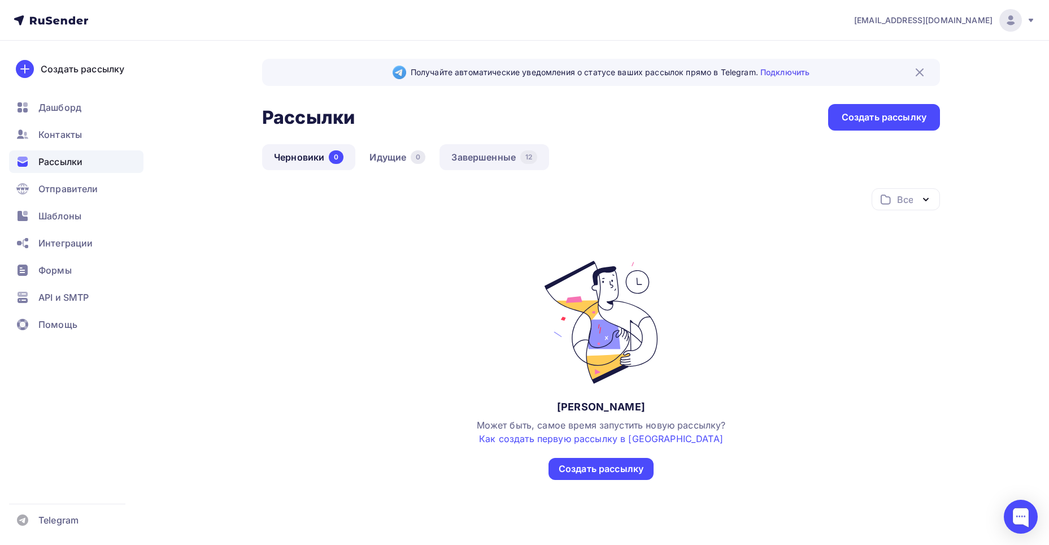 The image size is (1049, 545). I want to click on div: 12, so click(529, 157).